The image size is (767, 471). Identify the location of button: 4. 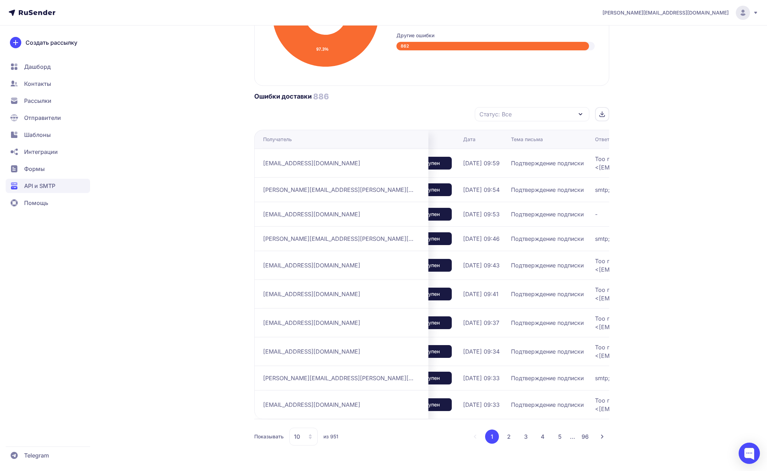
(543, 436).